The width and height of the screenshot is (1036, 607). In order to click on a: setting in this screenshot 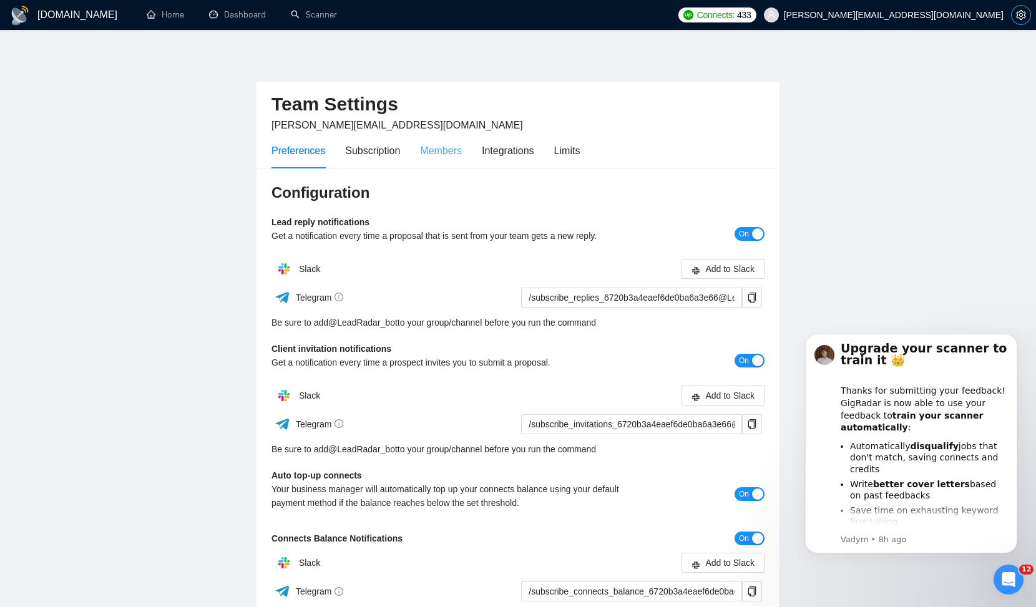, I will do `click(1021, 15)`.